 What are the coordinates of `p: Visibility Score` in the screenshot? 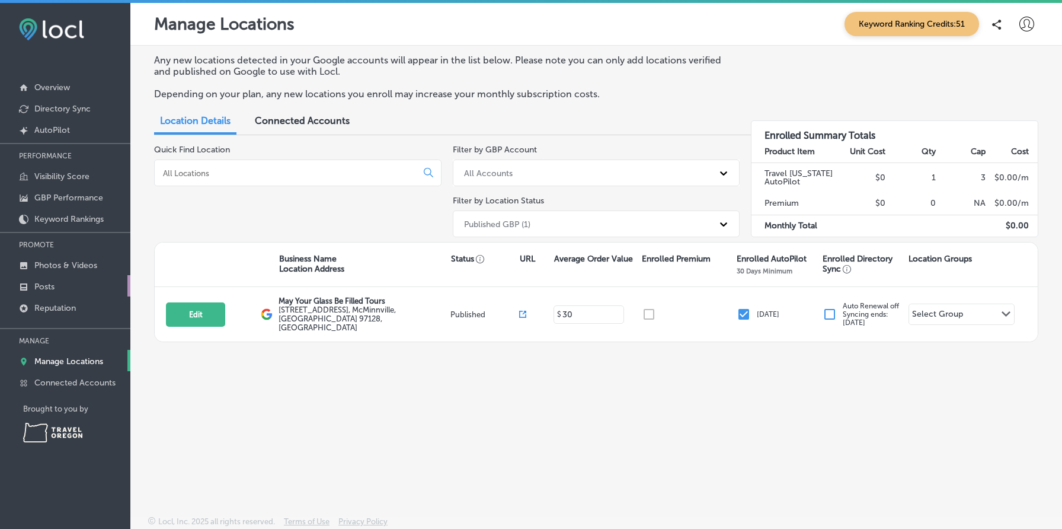 It's located at (62, 176).